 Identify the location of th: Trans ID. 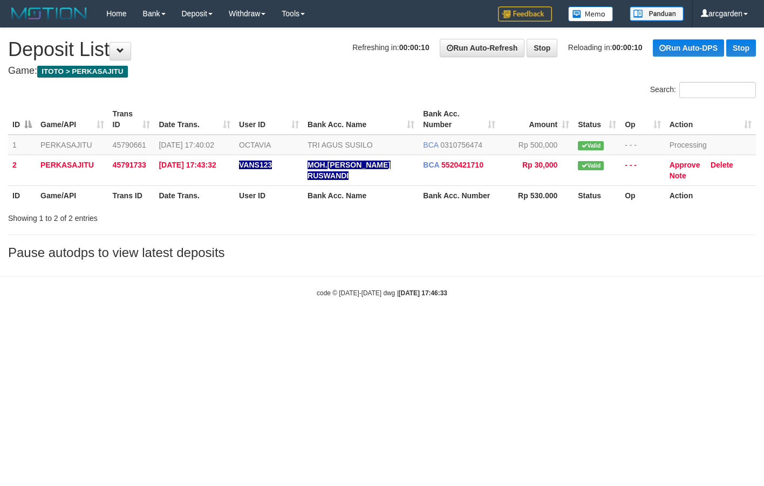
(132, 195).